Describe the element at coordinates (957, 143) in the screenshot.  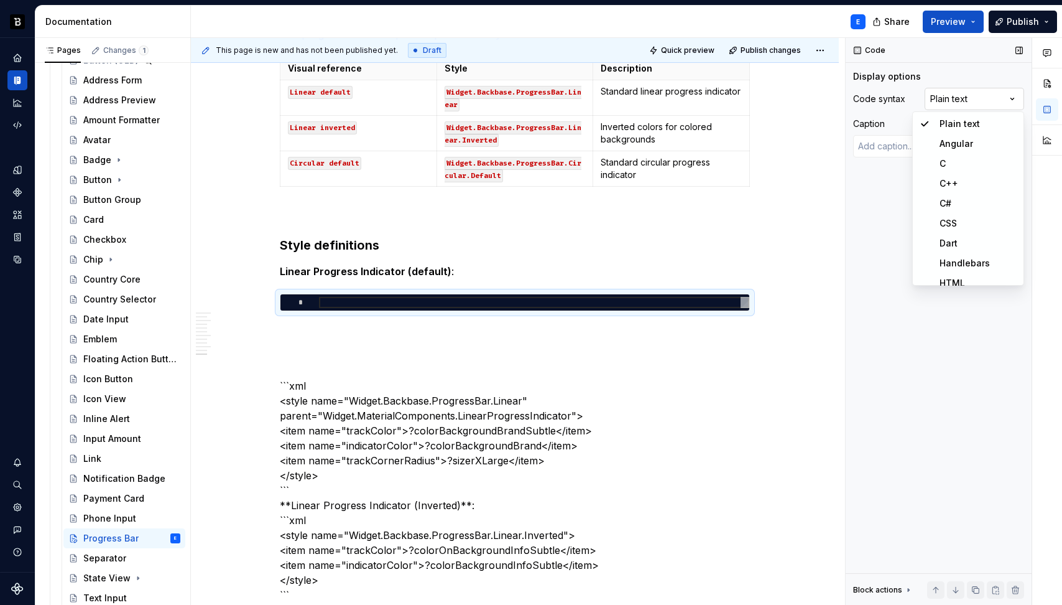
I see `span: Angular` at that location.